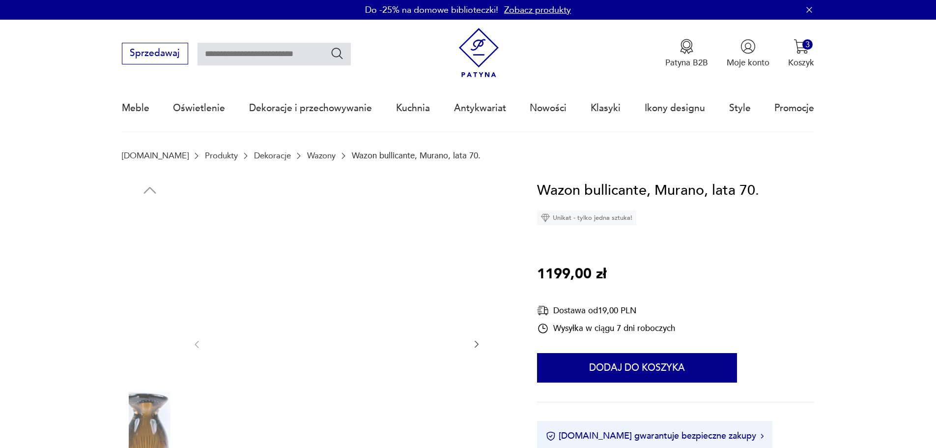  Describe the element at coordinates (648, 191) in the screenshot. I see `h1: Wazon bullicante, Murano, lata 70.` at that location.